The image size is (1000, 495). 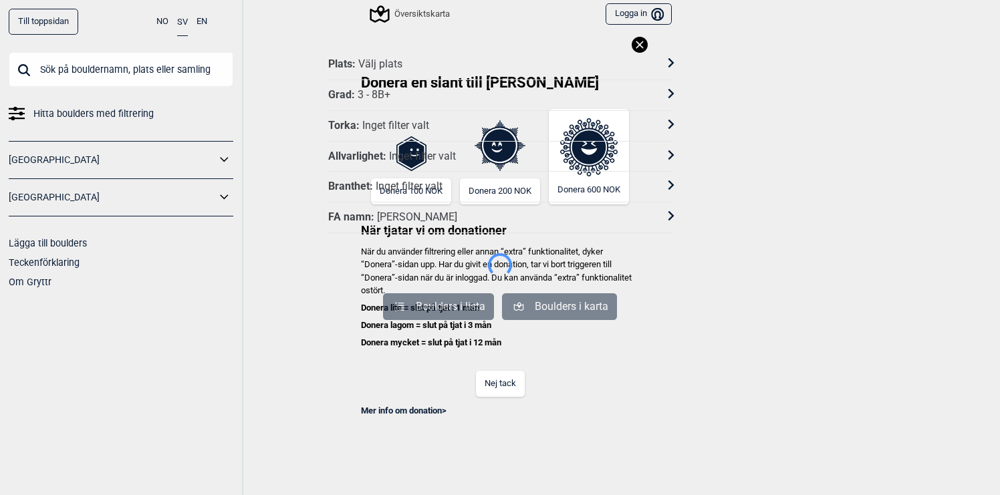 What do you see at coordinates (351, 217) in the screenshot?
I see `div: FA namn :` at bounding box center [351, 217].